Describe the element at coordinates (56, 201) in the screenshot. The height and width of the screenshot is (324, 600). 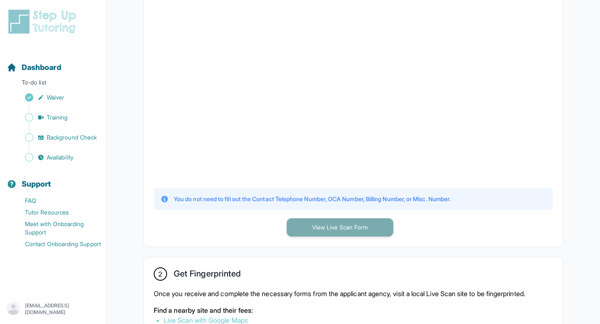
I see `a: FAQ` at that location.